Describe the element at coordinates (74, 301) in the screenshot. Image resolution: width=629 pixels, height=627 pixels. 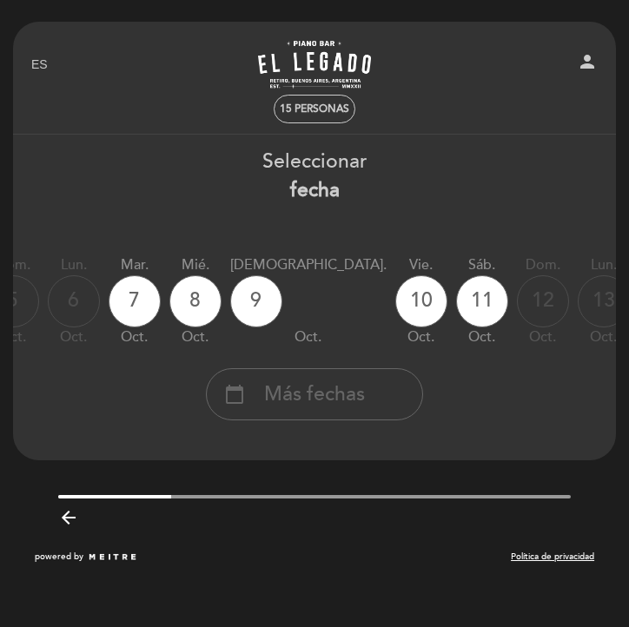
I see `div: 6` at that location.